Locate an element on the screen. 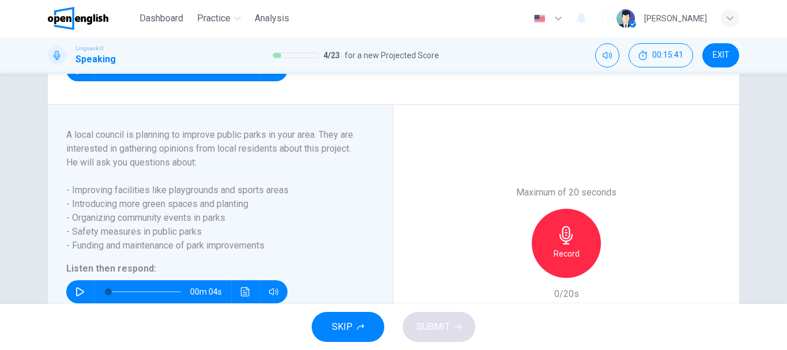 The image size is (787, 350). span: - Funding and maintenance of park improvements is located at coordinates (213, 245).